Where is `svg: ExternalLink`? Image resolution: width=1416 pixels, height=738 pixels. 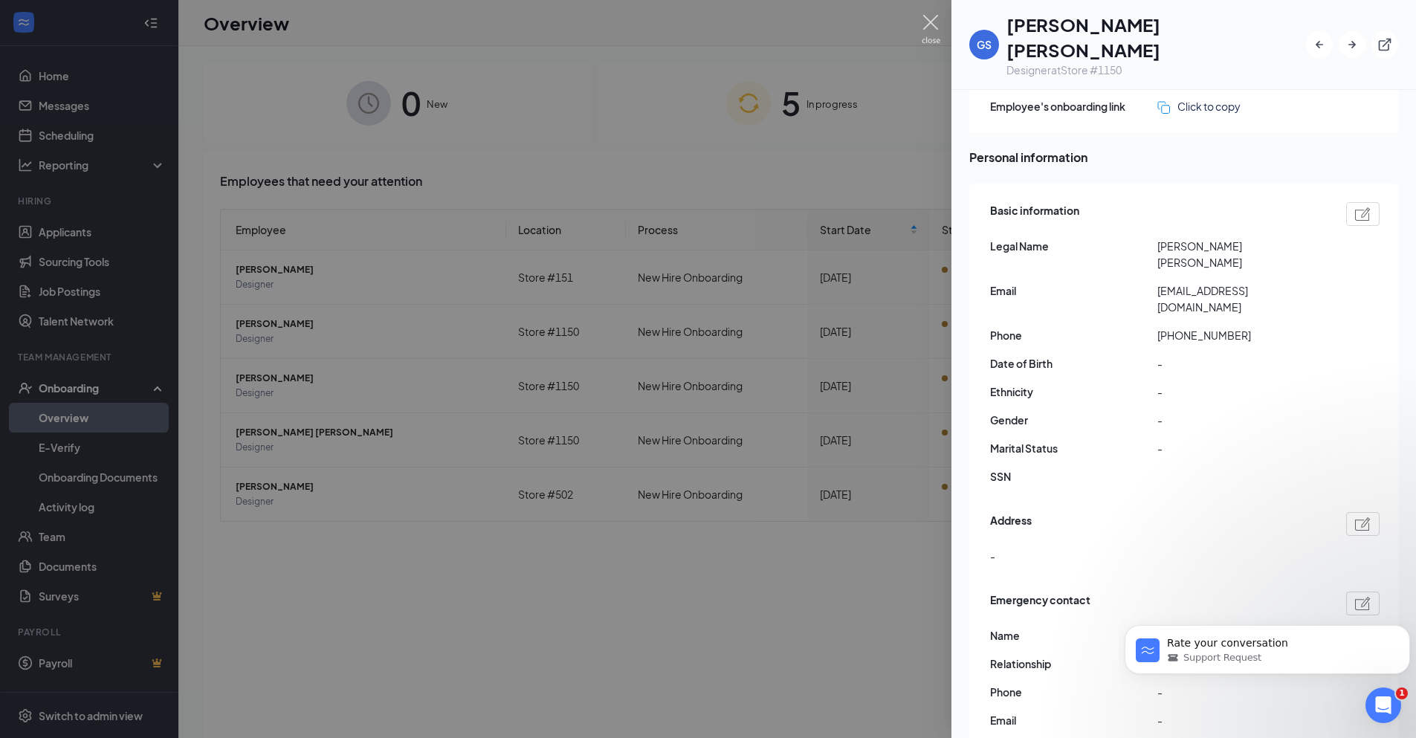
svg: ExternalLink is located at coordinates (1385, 45).